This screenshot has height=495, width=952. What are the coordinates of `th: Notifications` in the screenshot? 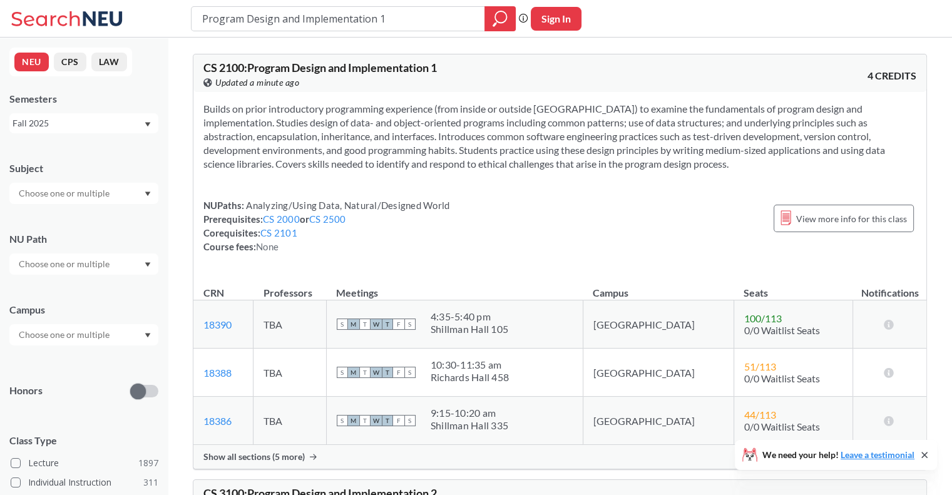 It's located at (889, 287).